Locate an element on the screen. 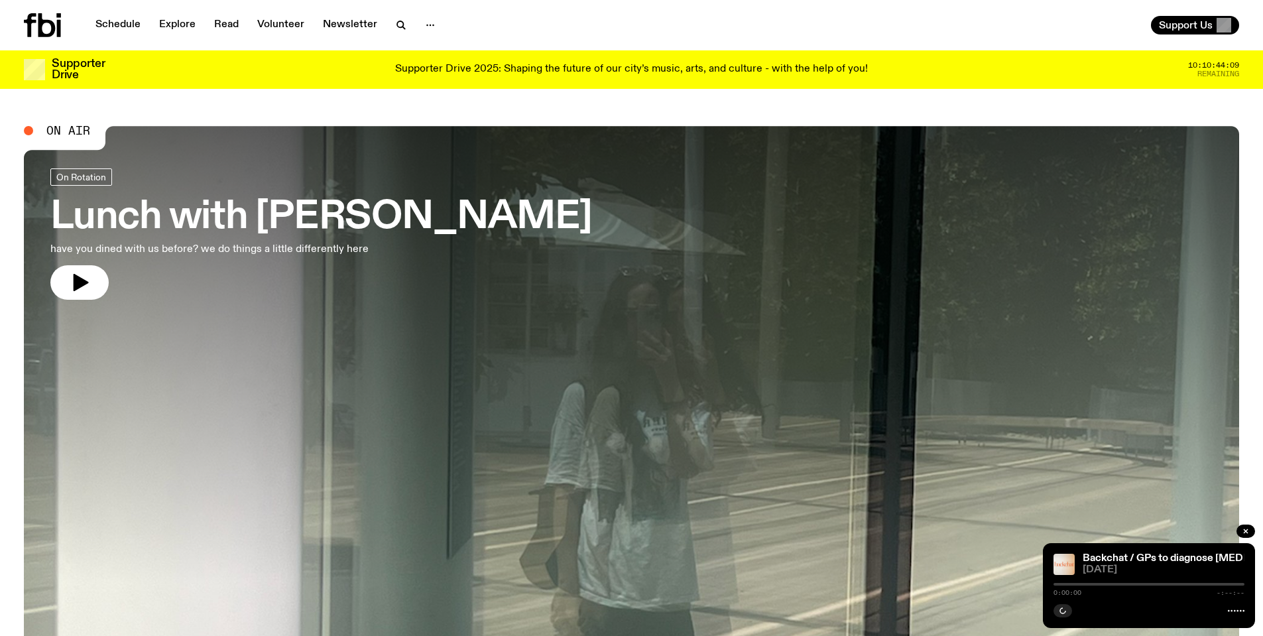 The height and width of the screenshot is (636, 1263). a: On Rotation is located at coordinates (81, 177).